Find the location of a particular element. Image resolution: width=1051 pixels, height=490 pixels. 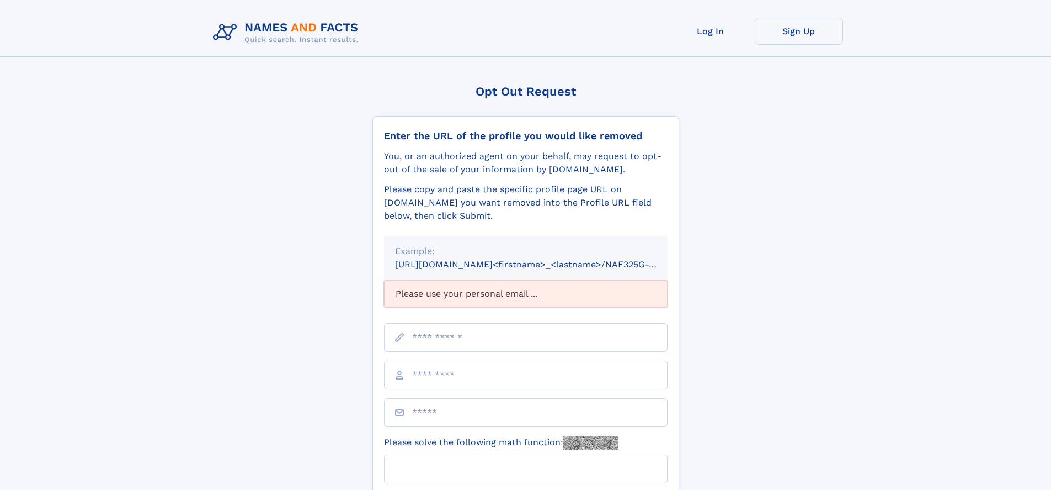

div: You, or an authorized agent on your behalf, may request to opt-out of the sale of your informatio... is located at coordinates (526, 163).